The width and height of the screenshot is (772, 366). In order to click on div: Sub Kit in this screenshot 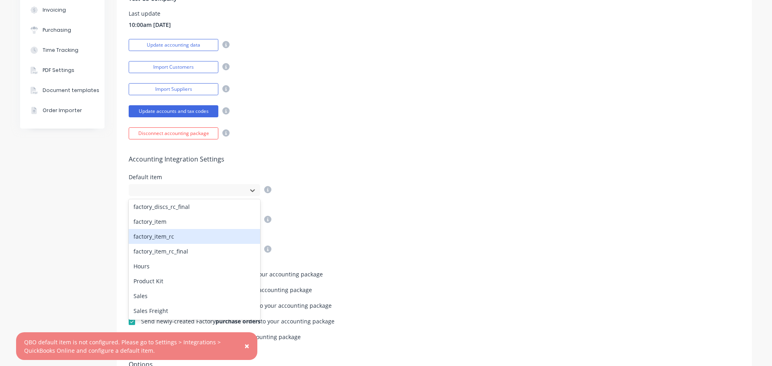, I will do `click(194, 326)`.